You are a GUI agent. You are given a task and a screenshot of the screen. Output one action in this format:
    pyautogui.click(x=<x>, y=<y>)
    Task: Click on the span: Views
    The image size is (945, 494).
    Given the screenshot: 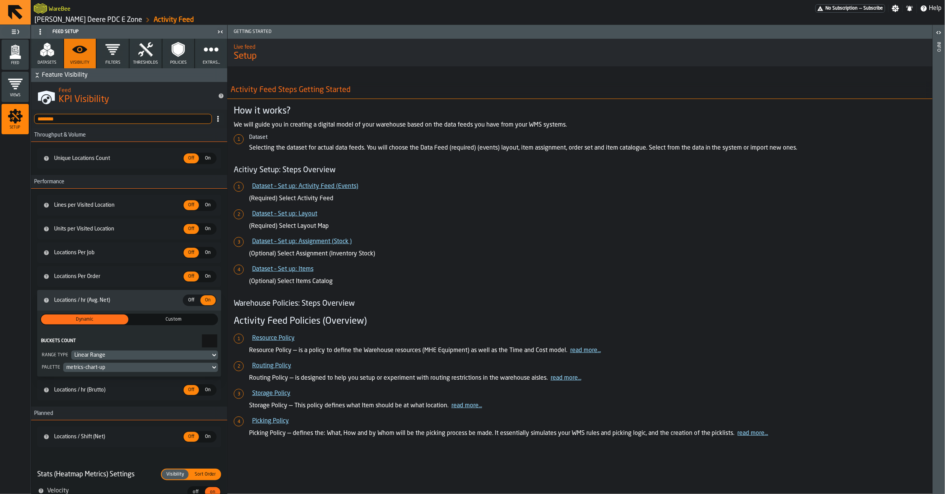 What is the action you would take?
    pyautogui.click(x=15, y=95)
    